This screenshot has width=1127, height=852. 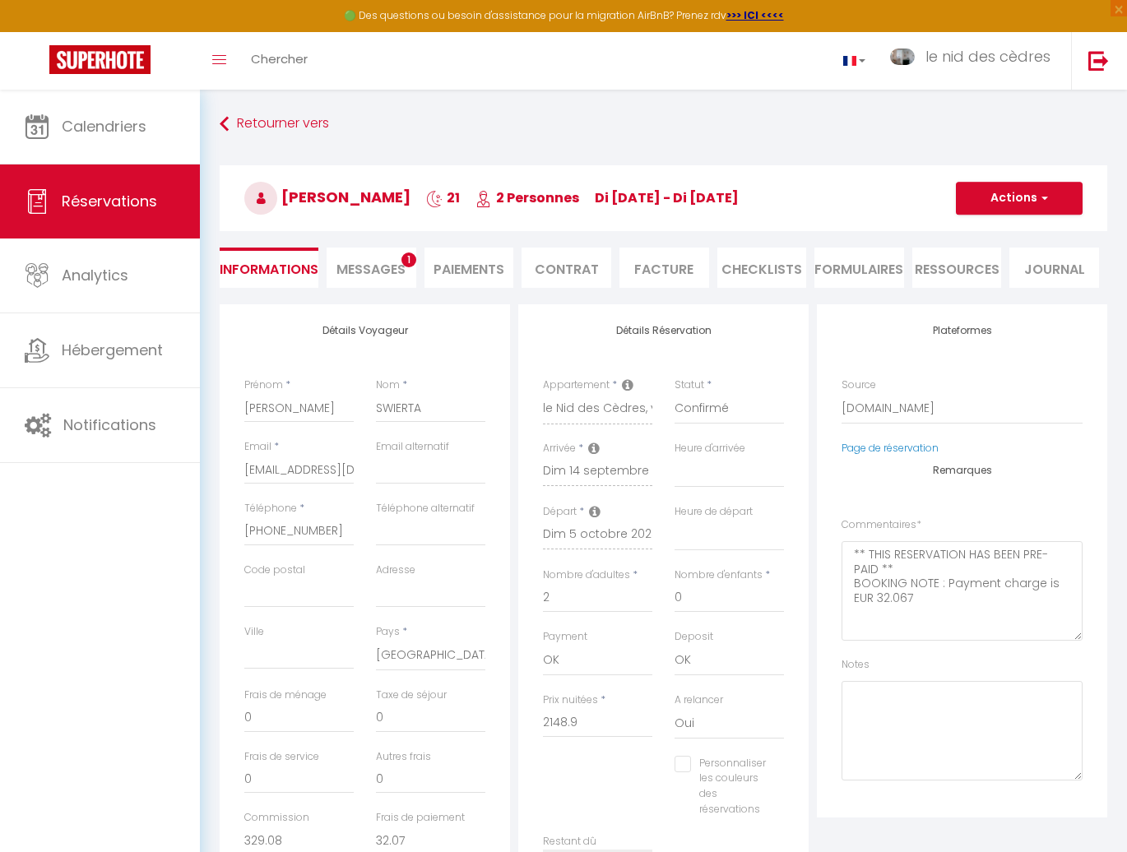 I want to click on span: Chercher, so click(x=279, y=58).